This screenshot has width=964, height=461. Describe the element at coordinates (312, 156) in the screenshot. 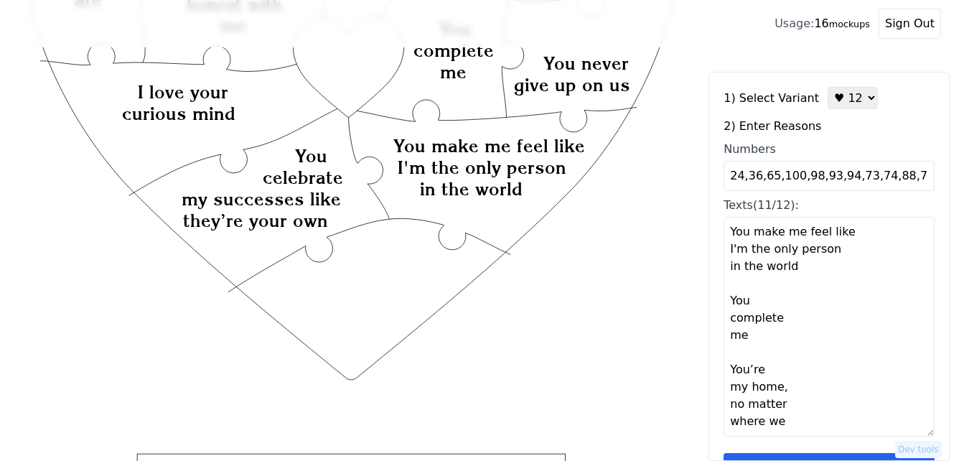

I see `text: You` at that location.